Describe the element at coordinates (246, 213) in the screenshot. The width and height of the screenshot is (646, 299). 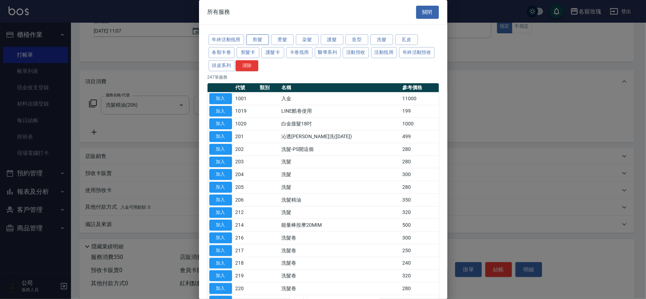
I see `td: 212` at that location.